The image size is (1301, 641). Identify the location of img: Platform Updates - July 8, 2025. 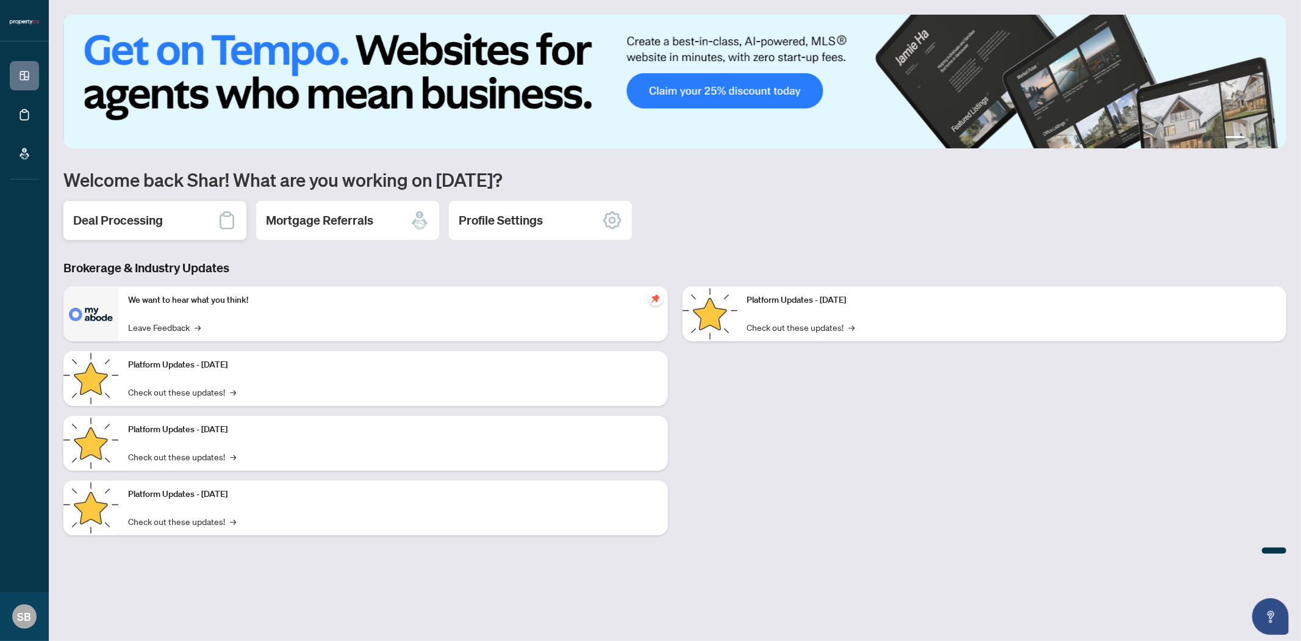
(91, 508).